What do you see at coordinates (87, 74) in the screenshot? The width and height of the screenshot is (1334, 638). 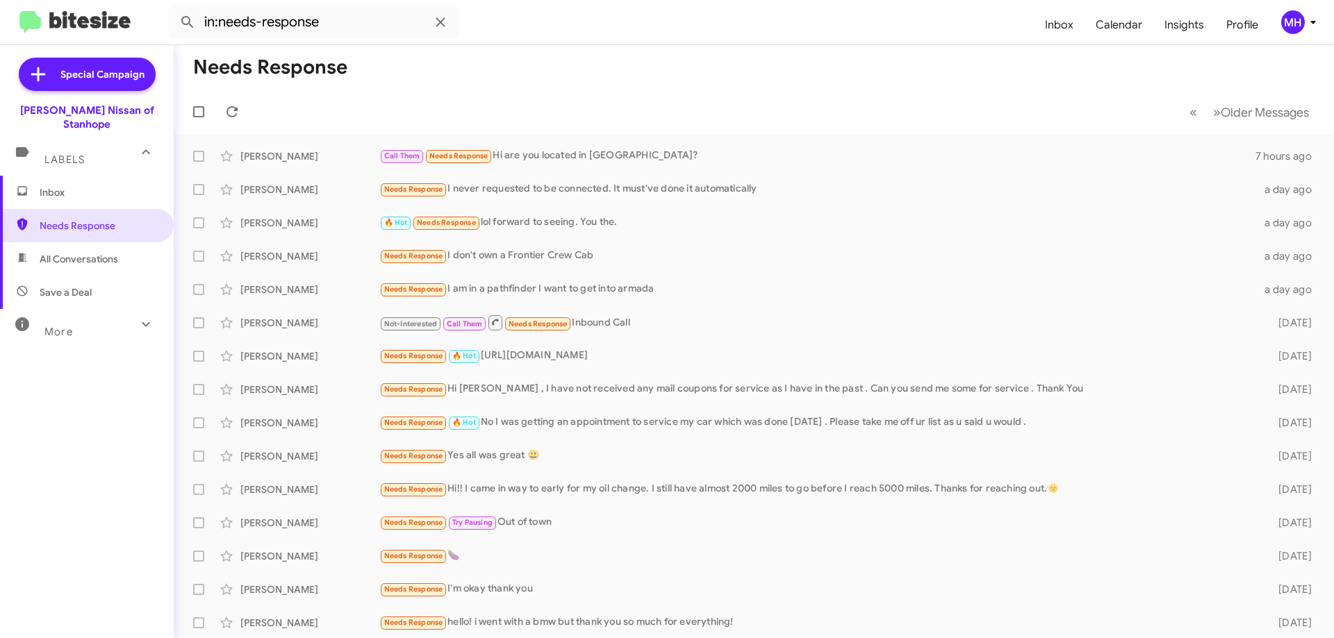 I see `a: Special Campaign` at bounding box center [87, 74].